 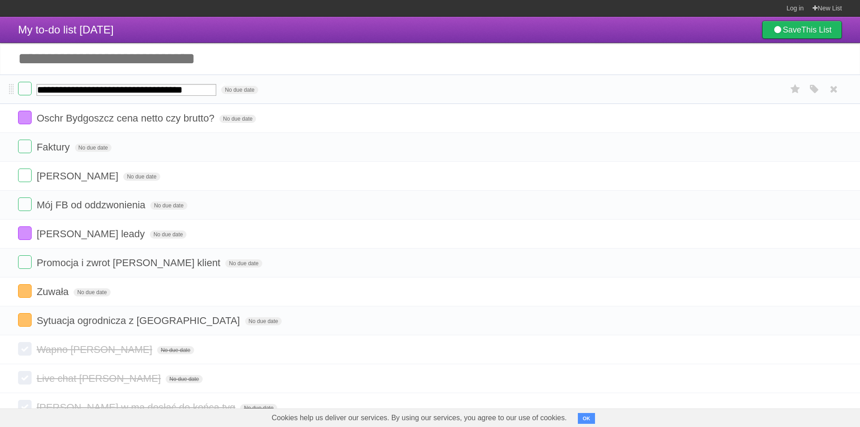 What do you see at coordinates (92, 205) in the screenshot?
I see `span: Mój FB od oddzwonienia` at bounding box center [92, 205].